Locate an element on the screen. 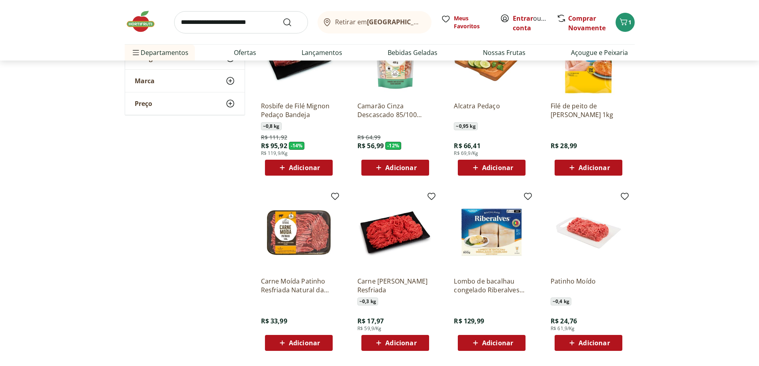 Image resolution: width=759 pixels, height=366 pixels. img: Hortifruti is located at coordinates (145, 22).